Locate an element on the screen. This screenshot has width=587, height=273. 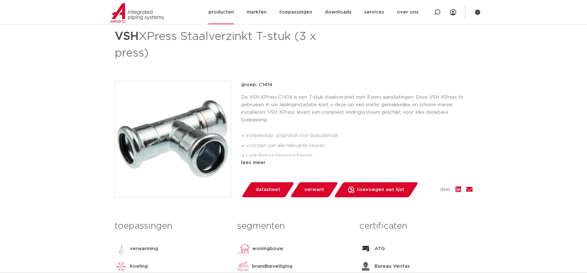
strong: VSH is located at coordinates (127, 36).